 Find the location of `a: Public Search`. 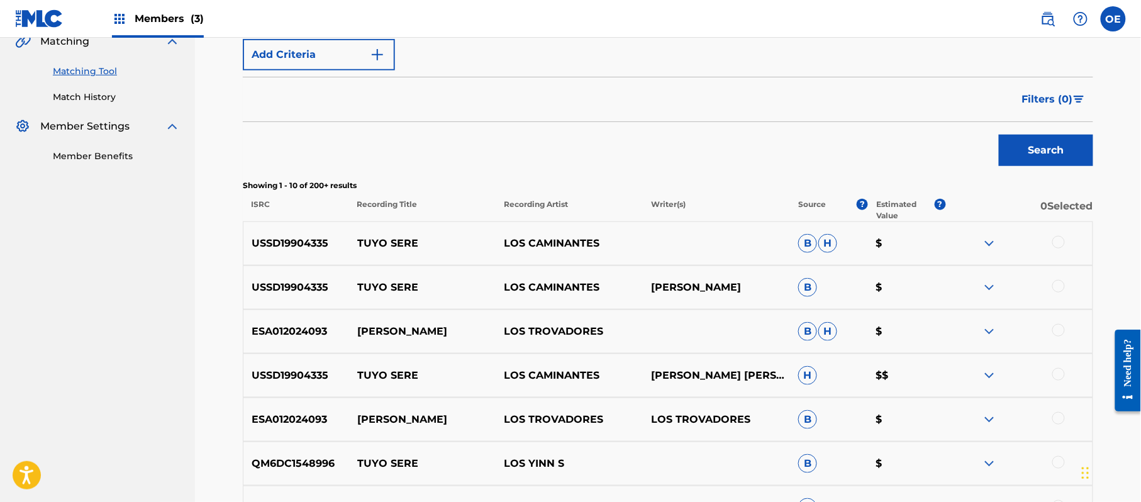

a: Public Search is located at coordinates (1048, 19).